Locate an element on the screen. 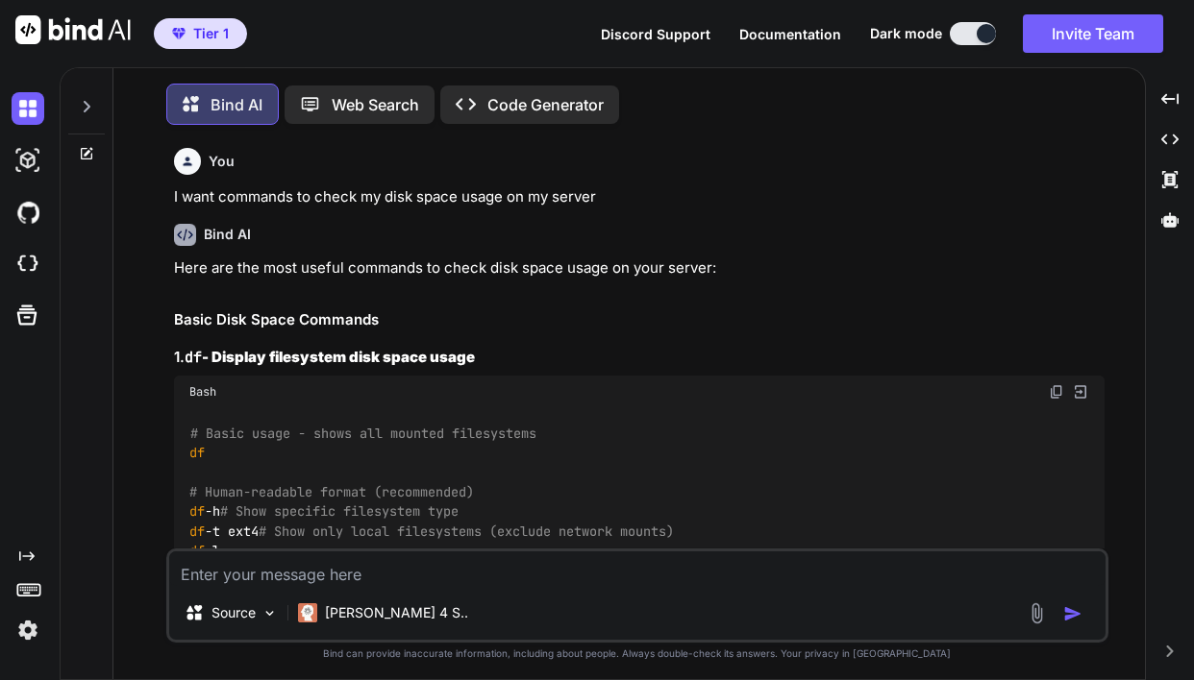  p: Here are the most useful commands to check disk space usage on your server: is located at coordinates (639, 268).